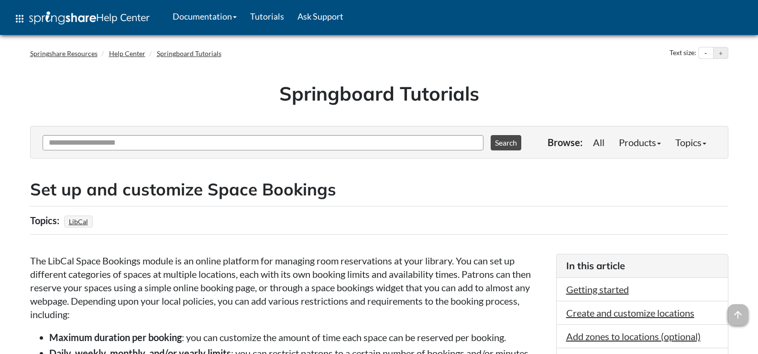 This screenshot has width=758, height=354. I want to click on a: Documentation, so click(205, 16).